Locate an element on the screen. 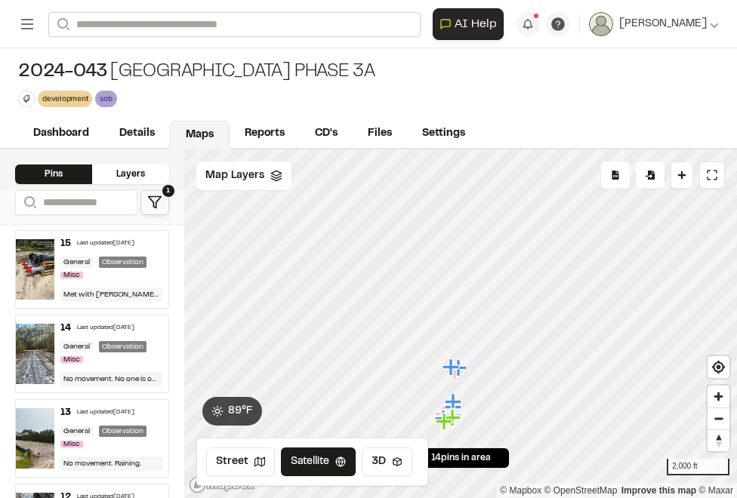  span: 89 ° F is located at coordinates (240, 411).